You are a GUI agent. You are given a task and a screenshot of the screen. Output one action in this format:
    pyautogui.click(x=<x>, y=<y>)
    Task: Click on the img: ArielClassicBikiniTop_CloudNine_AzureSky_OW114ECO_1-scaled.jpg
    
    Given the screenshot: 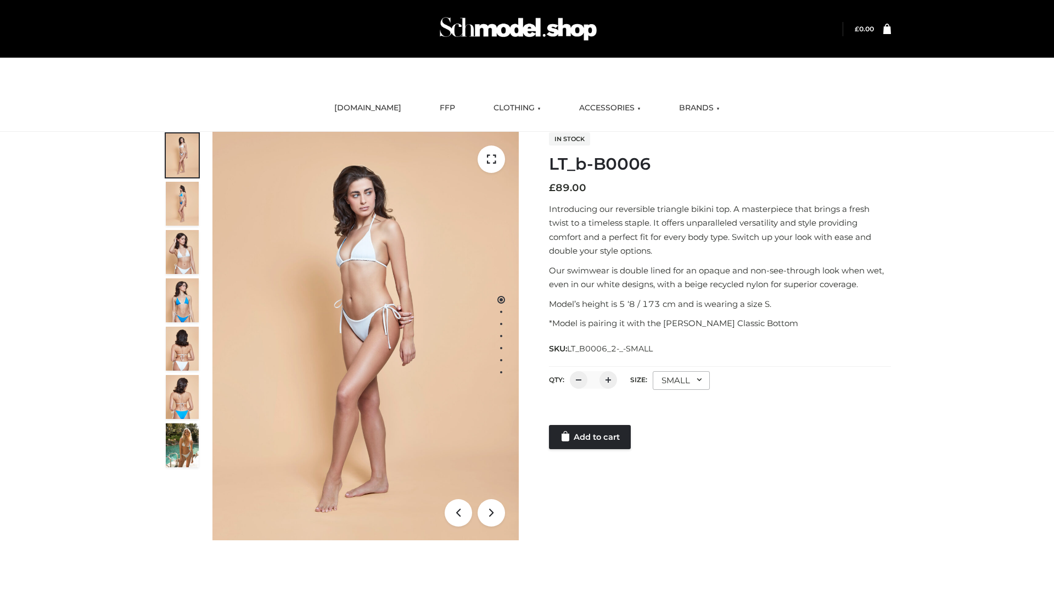 What is the action you would take?
    pyautogui.click(x=182, y=155)
    